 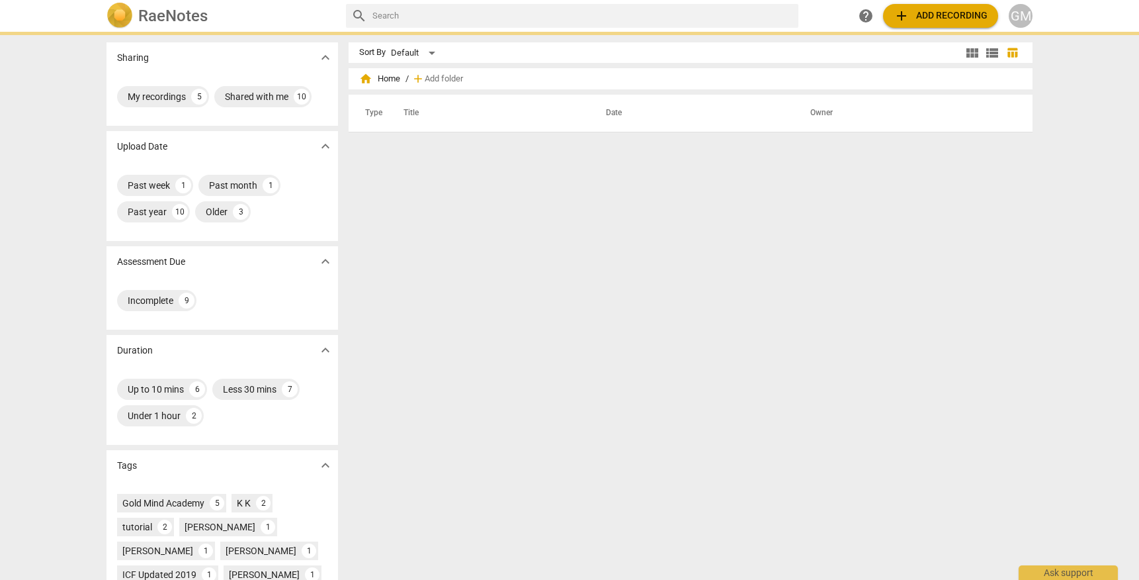 What do you see at coordinates (371, 113) in the screenshot?
I see `th: Type` at bounding box center [371, 113].